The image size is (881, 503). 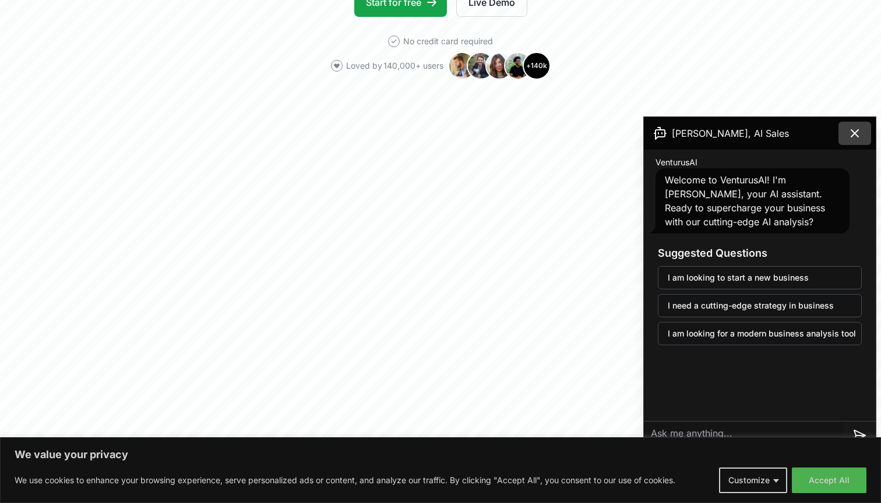 I want to click on span: VenturusAI, so click(x=676, y=163).